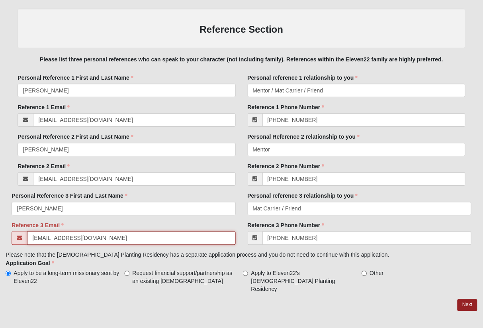  I want to click on label: Personal Reference 2 relationship to you, so click(304, 137).